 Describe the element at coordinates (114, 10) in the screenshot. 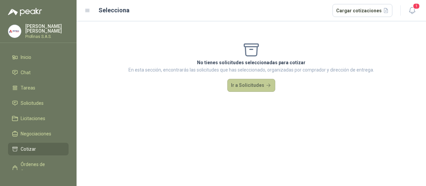

I see `h2: Selecciona` at that location.